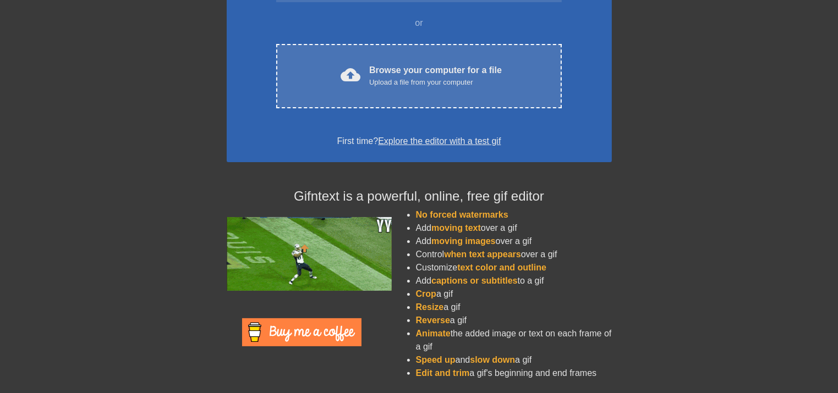  What do you see at coordinates (435, 83) in the screenshot?
I see `div: Upload a file from your computer` at bounding box center [435, 83].